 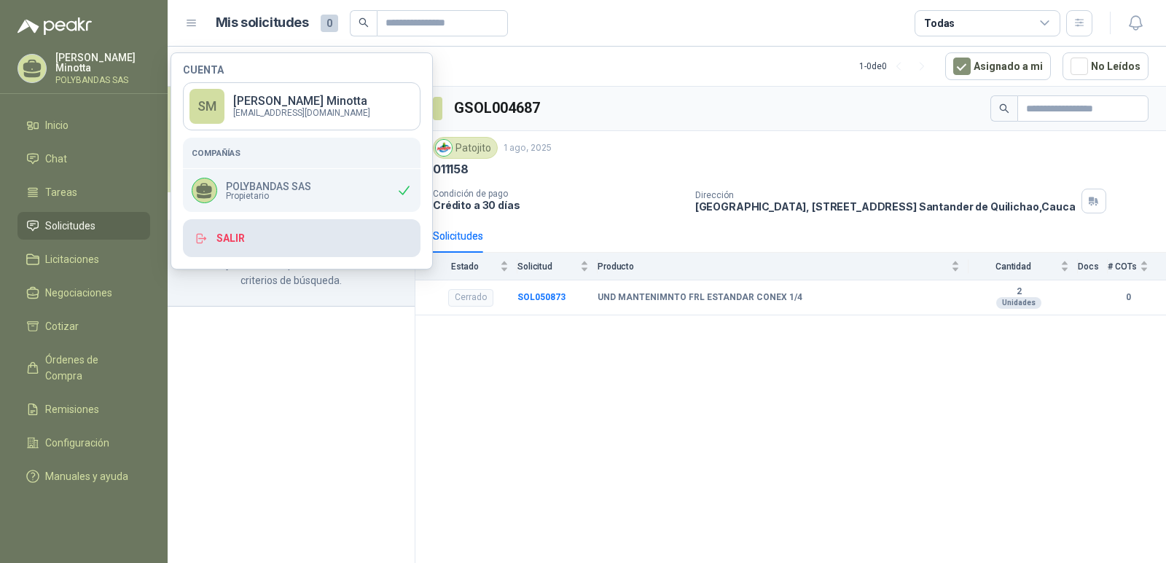 I want to click on span: 0, so click(x=329, y=23).